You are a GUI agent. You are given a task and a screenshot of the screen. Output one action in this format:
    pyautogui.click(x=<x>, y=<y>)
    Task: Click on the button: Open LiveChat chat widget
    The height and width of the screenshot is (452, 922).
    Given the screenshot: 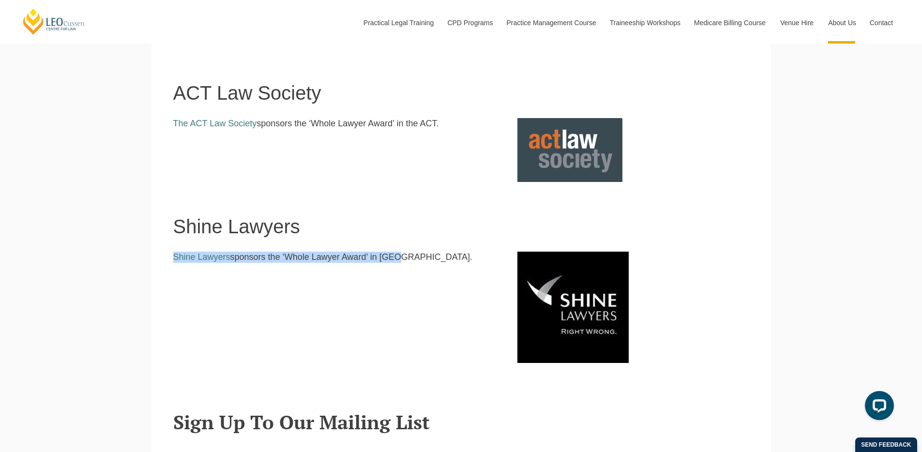 What is the action you would take?
    pyautogui.click(x=22, y=18)
    